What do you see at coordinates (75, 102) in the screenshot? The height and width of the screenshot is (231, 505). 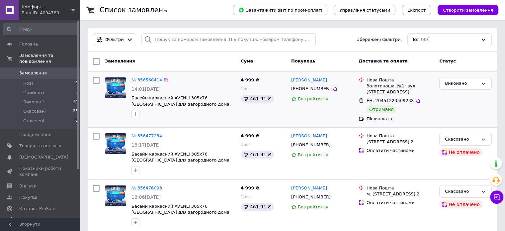 I see `span: 74` at bounding box center [75, 102].